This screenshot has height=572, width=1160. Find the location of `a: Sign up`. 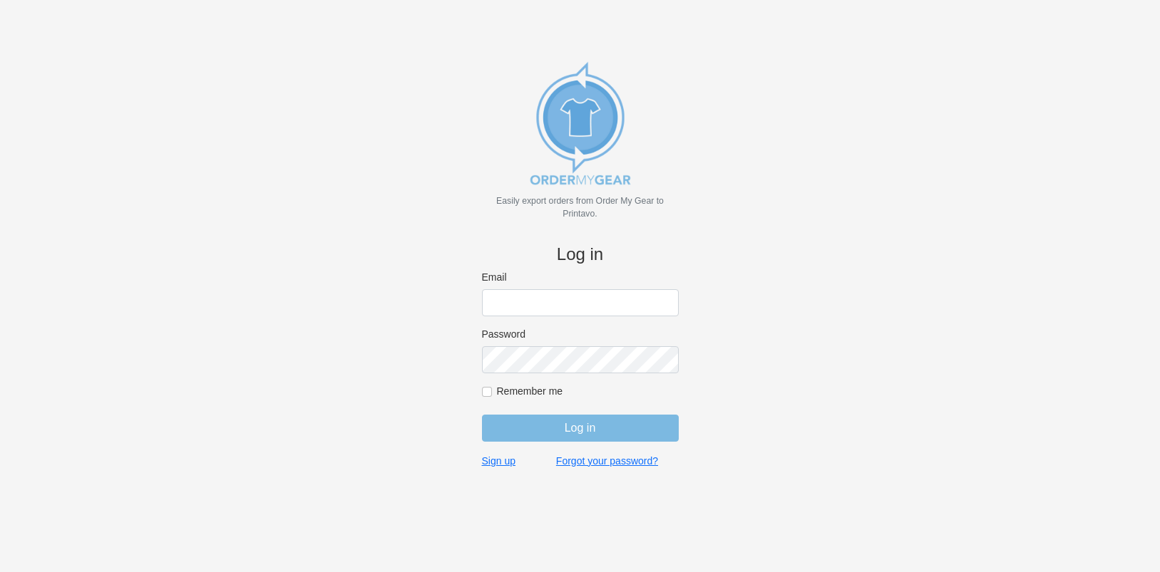

a: Sign up is located at coordinates (498, 461).